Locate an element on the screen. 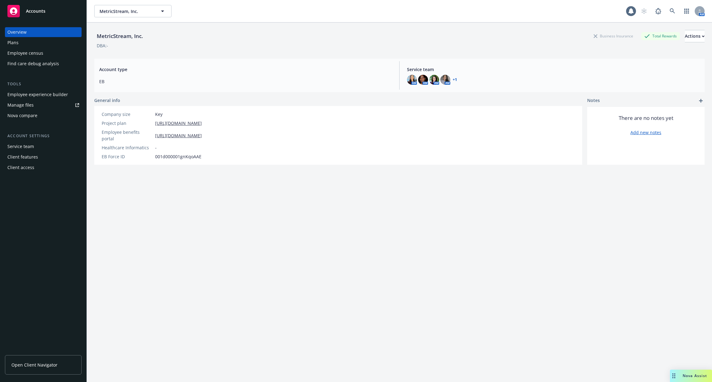 This screenshot has height=382, width=712. span: 001d000001gnKqoAAE is located at coordinates (178, 156).